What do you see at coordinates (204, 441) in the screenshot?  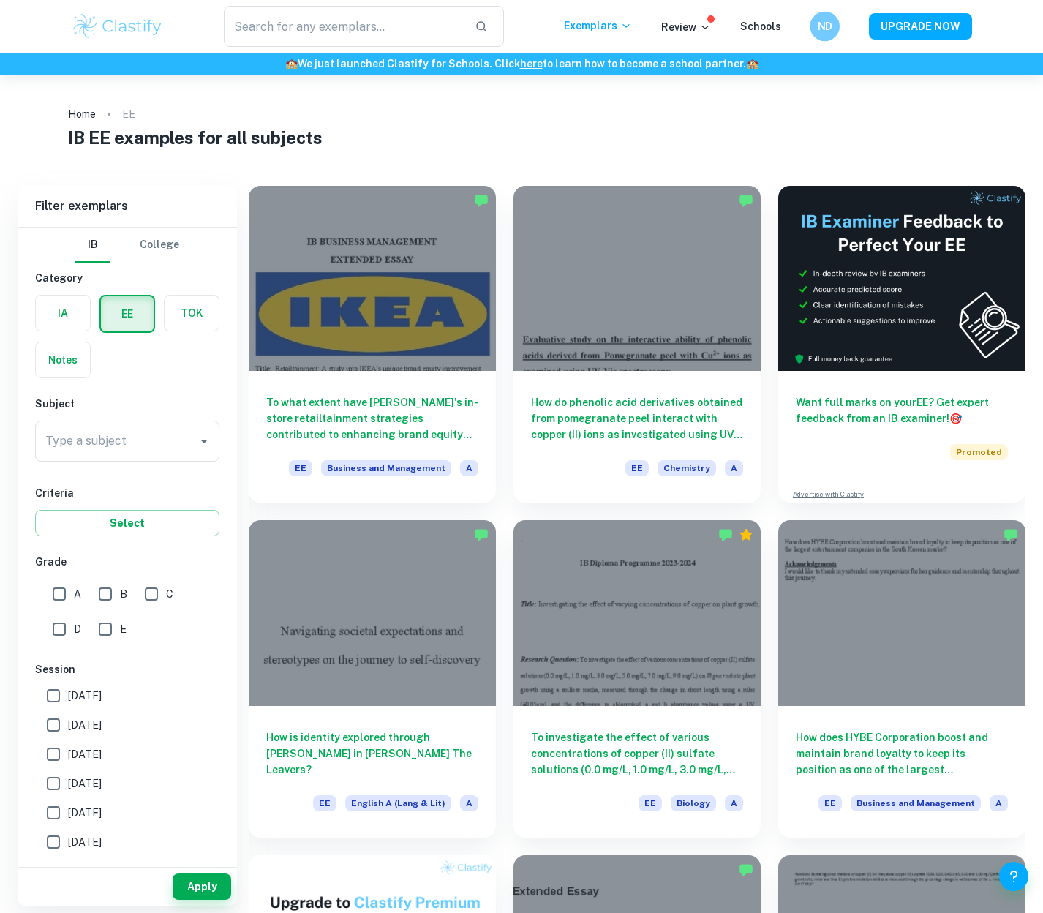 I see `button: Open` at bounding box center [204, 441].